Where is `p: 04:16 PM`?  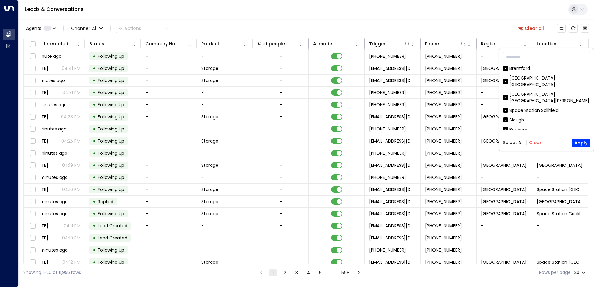 p: 04:16 PM is located at coordinates (71, 189).